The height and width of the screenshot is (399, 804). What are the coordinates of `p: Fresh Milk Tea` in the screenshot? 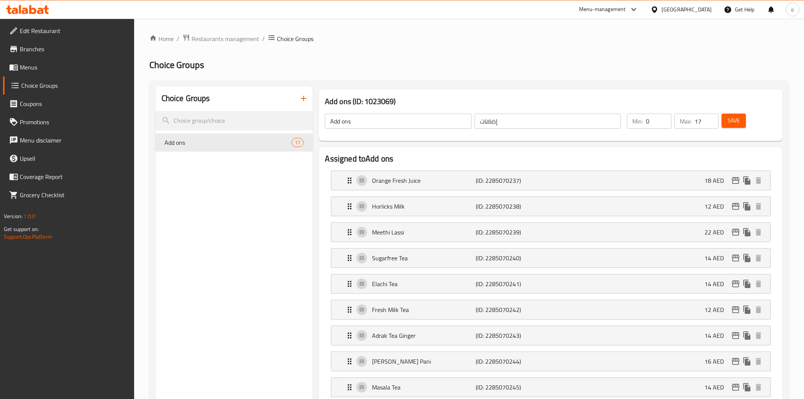 It's located at (424, 310).